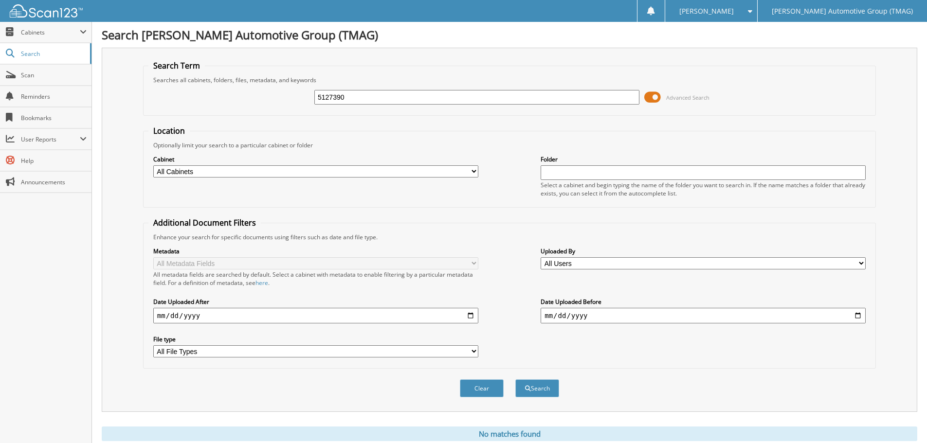 The image size is (927, 443). What do you see at coordinates (510, 80) in the screenshot?
I see `div: Searches all cabinets, folders, files, metadata, and keywords` at bounding box center [510, 80].